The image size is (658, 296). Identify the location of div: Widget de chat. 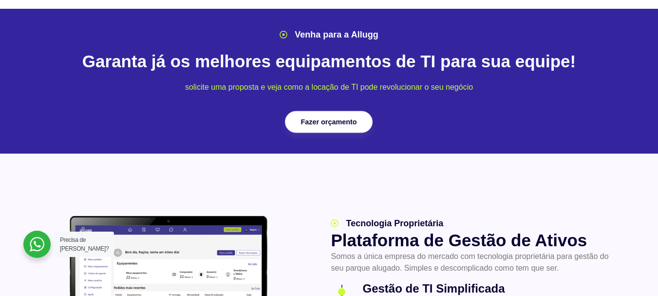
(633, 272).